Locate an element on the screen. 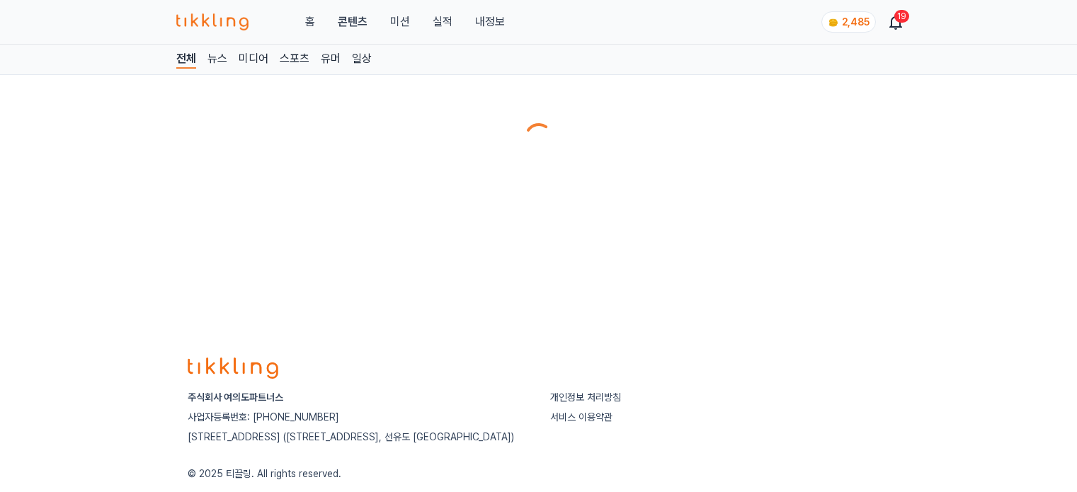 The width and height of the screenshot is (1077, 492). p: © 2025 티끌링. All rights reserved. is located at coordinates (539, 474).